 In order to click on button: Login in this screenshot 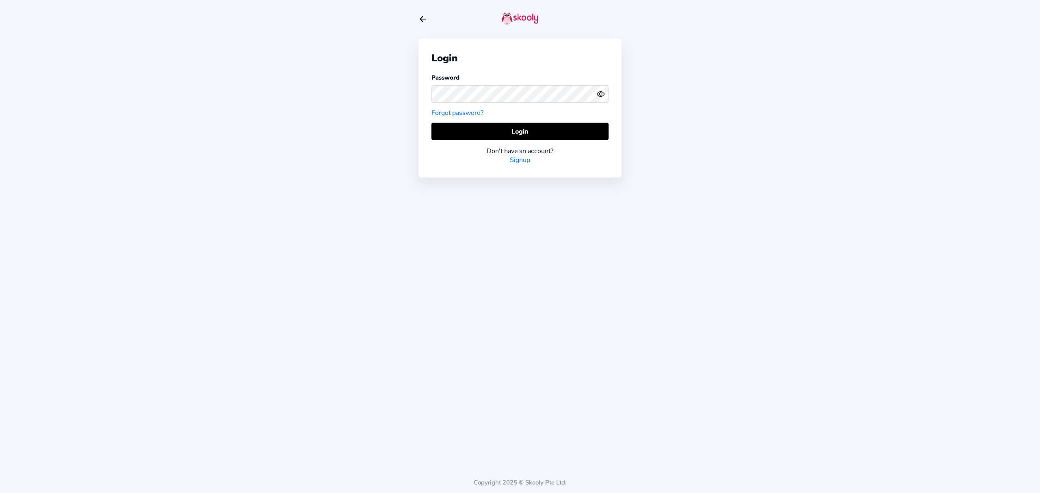, I will do `click(520, 131)`.